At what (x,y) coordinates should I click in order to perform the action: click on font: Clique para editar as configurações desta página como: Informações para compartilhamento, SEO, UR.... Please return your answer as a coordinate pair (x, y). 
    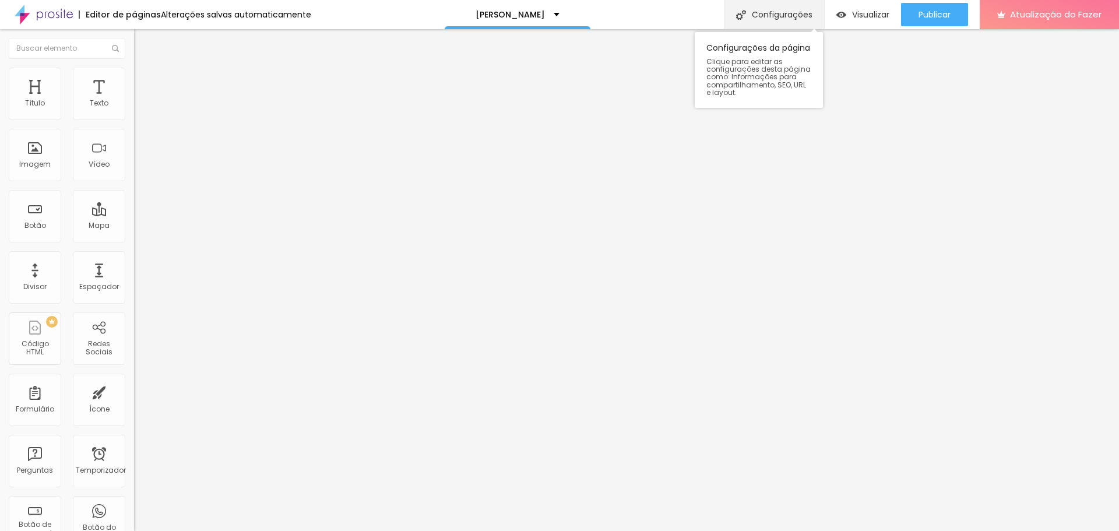
    Looking at the image, I should click on (759, 77).